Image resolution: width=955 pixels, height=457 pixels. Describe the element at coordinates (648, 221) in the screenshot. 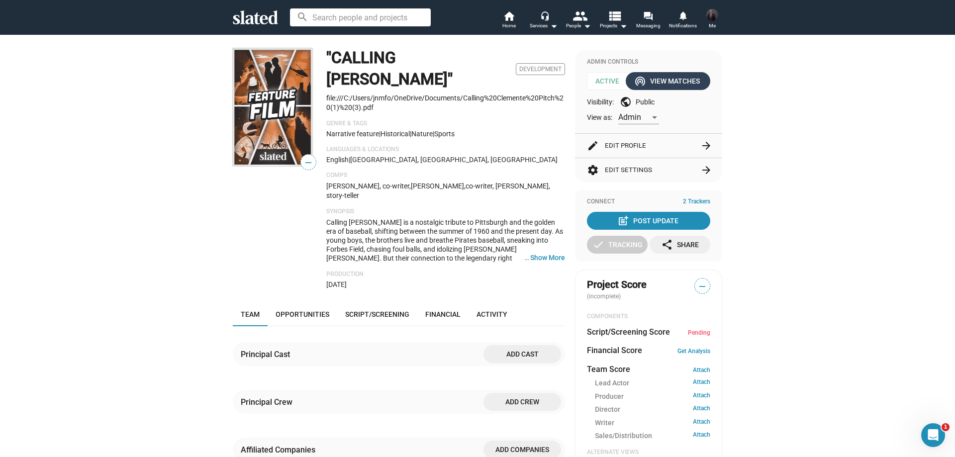

I see `button: Post Update` at that location.